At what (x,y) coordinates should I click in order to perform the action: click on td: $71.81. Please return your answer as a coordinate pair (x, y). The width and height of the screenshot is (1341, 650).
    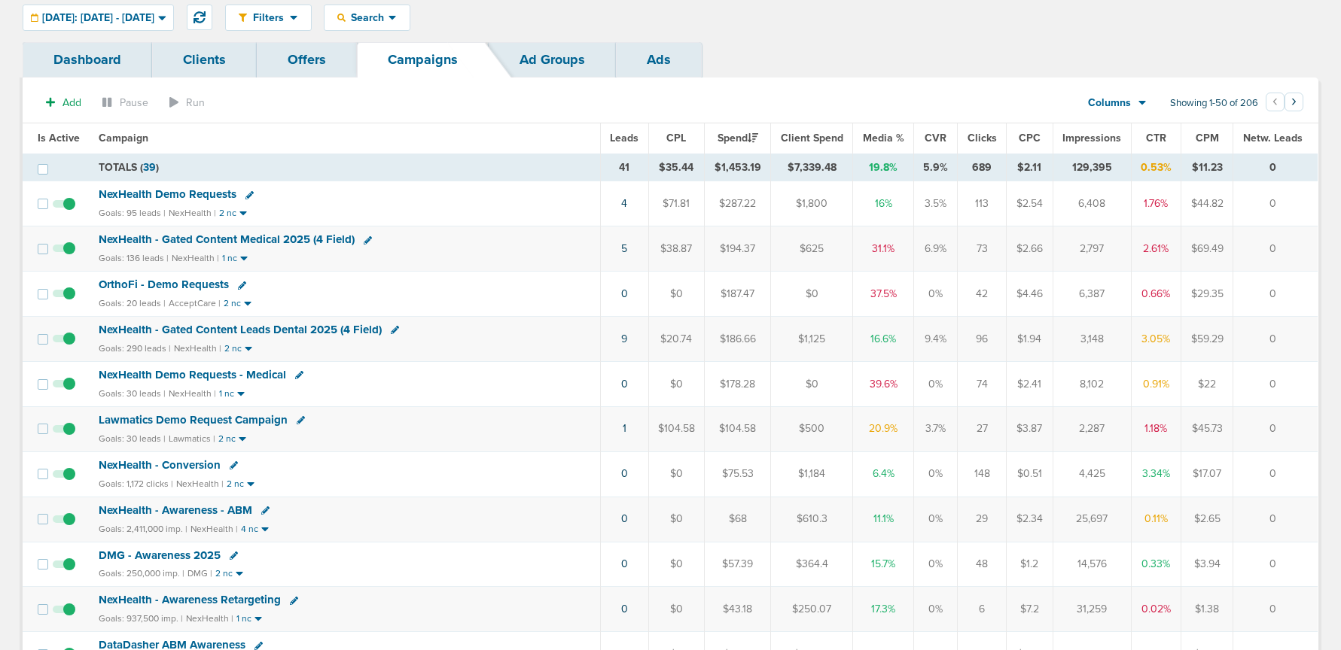
    Looking at the image, I should click on (676, 204).